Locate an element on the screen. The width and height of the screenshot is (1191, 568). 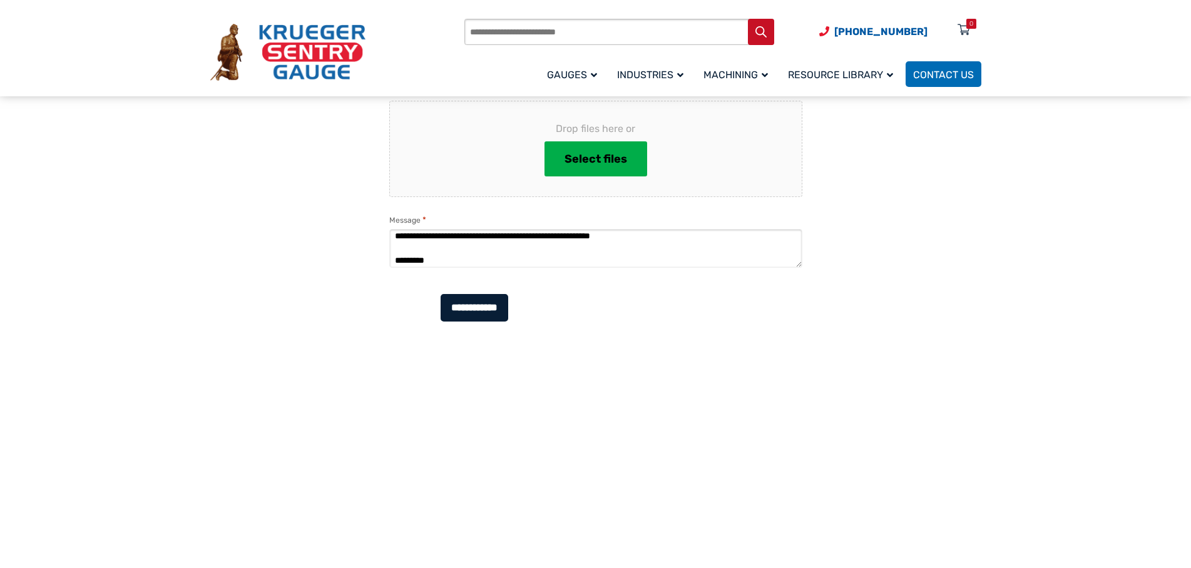
img: Krueger Sentry Gauge is located at coordinates (288, 53).